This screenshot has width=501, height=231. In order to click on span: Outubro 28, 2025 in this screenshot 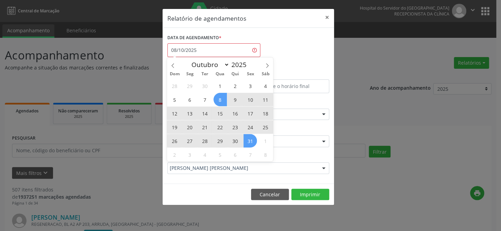, I will do `click(205, 141)`.